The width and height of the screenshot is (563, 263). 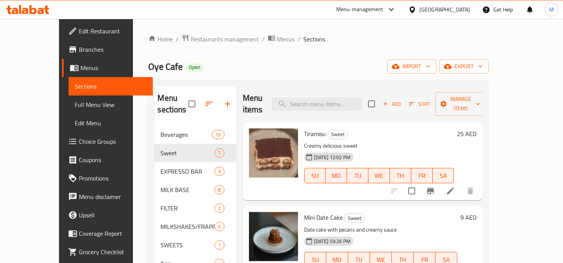 What do you see at coordinates (195, 226) in the screenshot?
I see `div: MILKSHAKES/FRAPPE6` at bounding box center [195, 226].